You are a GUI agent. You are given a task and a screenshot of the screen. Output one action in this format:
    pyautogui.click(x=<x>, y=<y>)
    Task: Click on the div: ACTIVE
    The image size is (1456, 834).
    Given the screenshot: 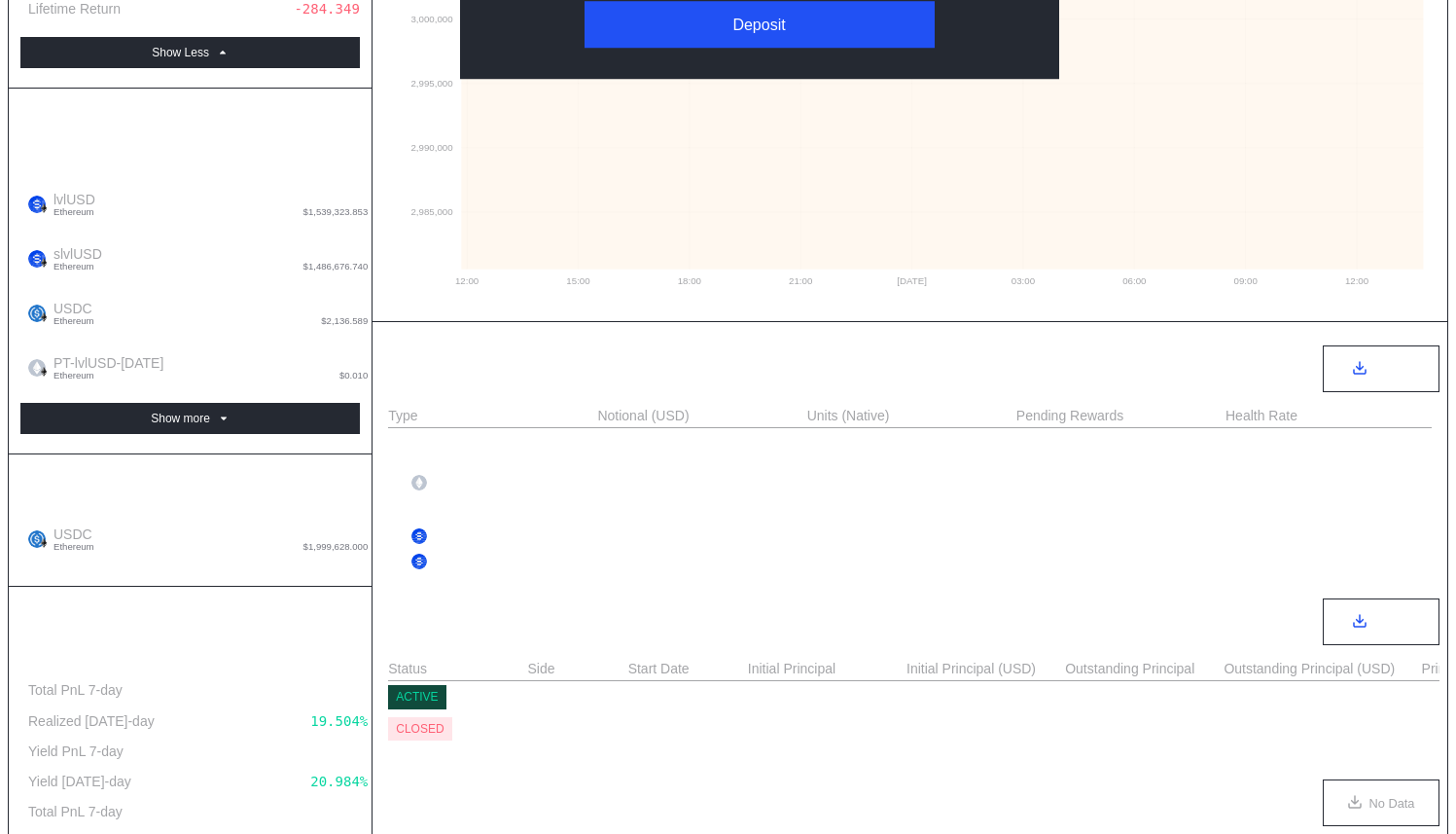 What is the action you would take?
    pyautogui.click(x=416, y=696)
    